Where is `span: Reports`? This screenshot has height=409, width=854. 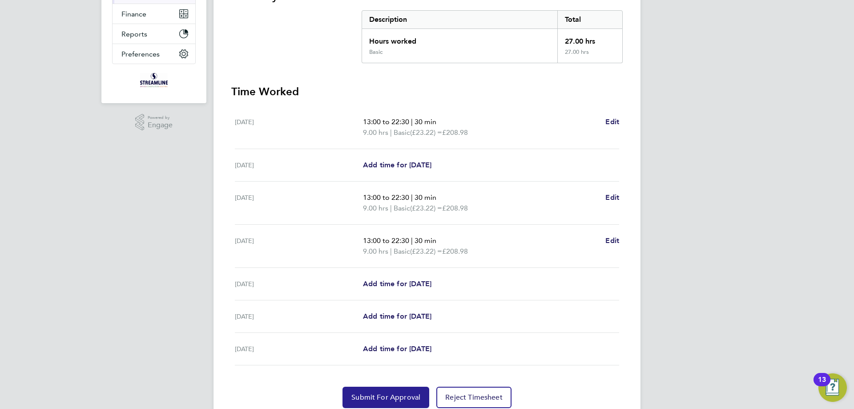 span: Reports is located at coordinates (134, 34).